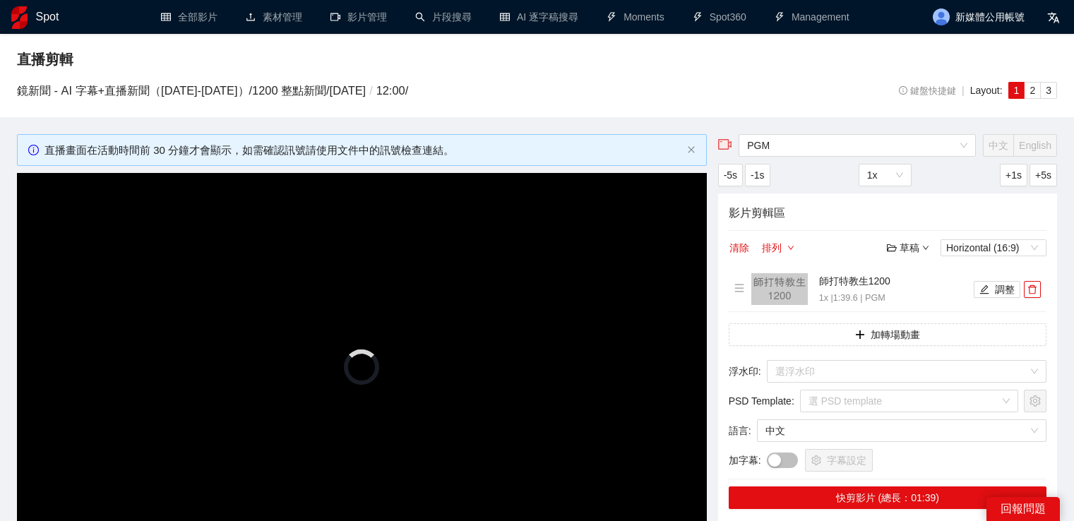 The width and height of the screenshot is (1074, 521). What do you see at coordinates (941, 17) in the screenshot?
I see `img: avatar` at bounding box center [941, 17].